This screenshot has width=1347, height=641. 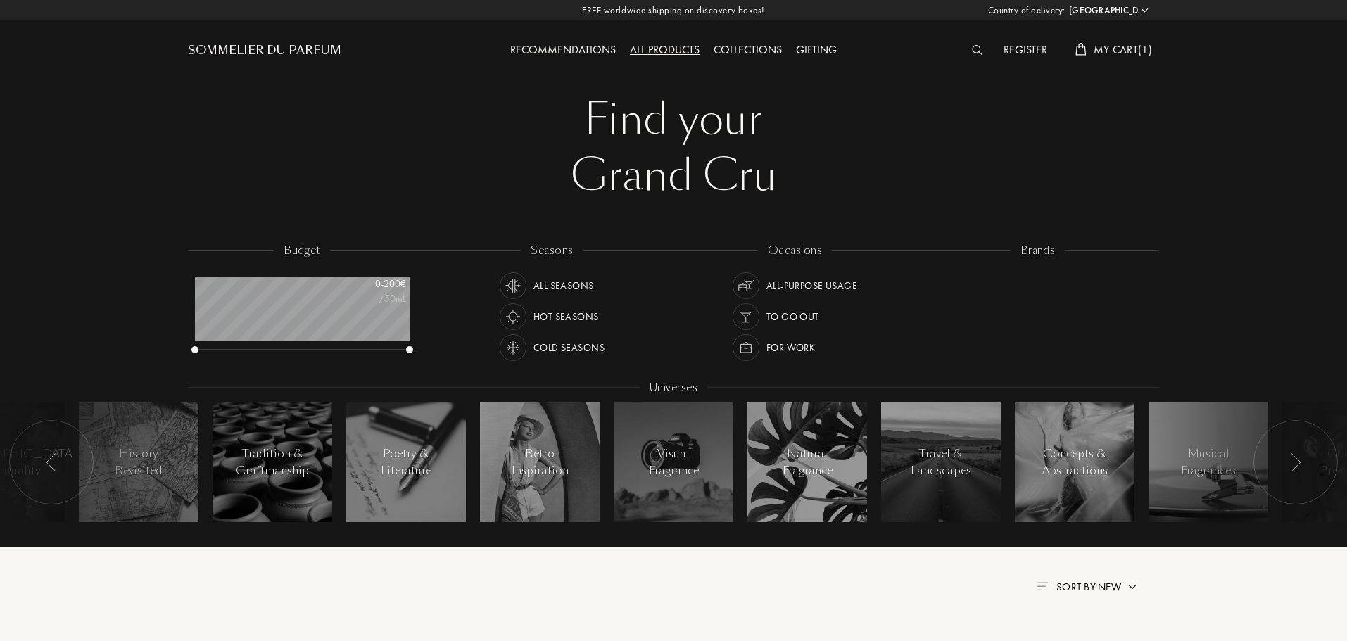 What do you see at coordinates (569, 348) in the screenshot?
I see `div: Cold Seasons` at bounding box center [569, 348].